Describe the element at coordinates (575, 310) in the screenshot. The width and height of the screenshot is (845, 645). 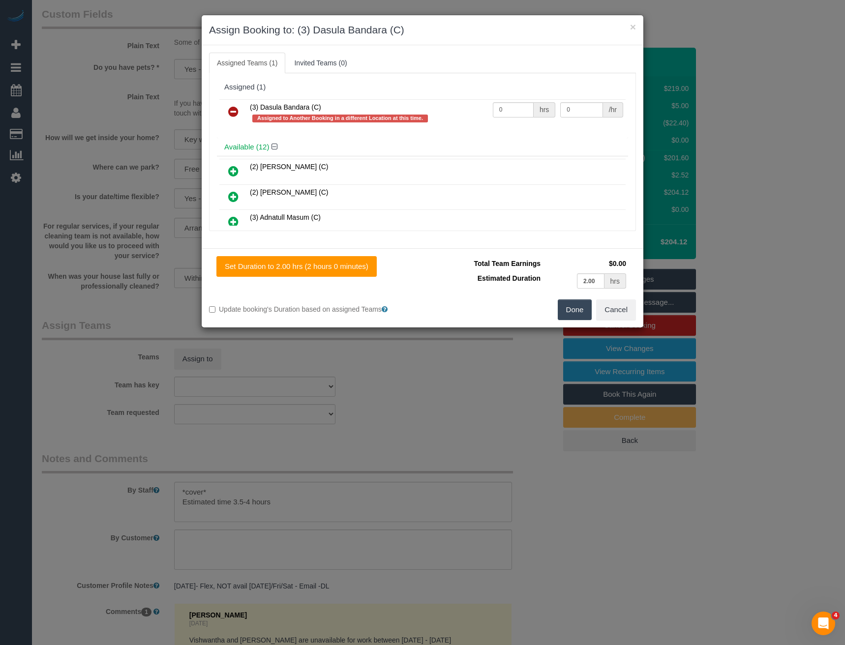
I see `button: Done` at that location.